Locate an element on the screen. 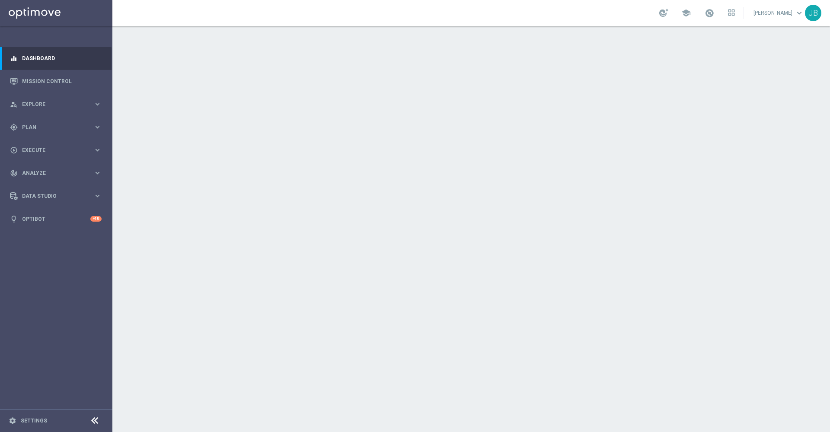 This screenshot has height=432, width=830. div: JB is located at coordinates (813, 13).